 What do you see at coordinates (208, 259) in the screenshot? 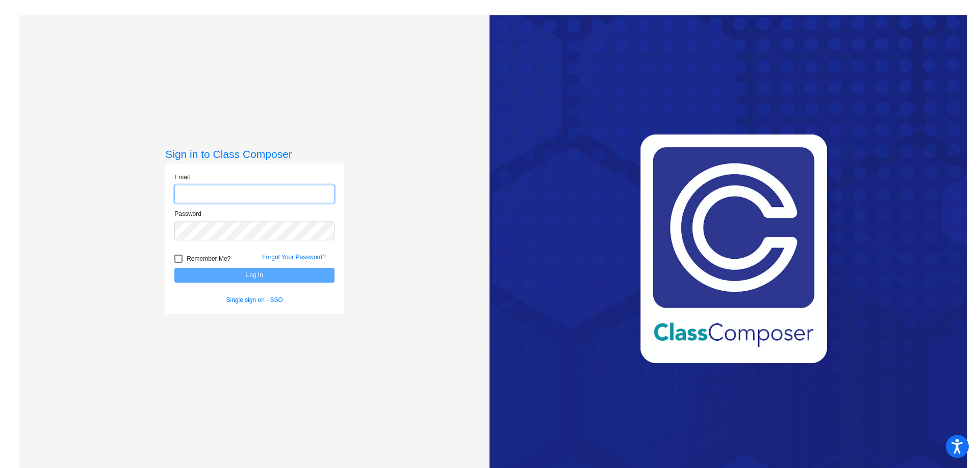
I see `span: Remember Me?` at bounding box center [208, 259].